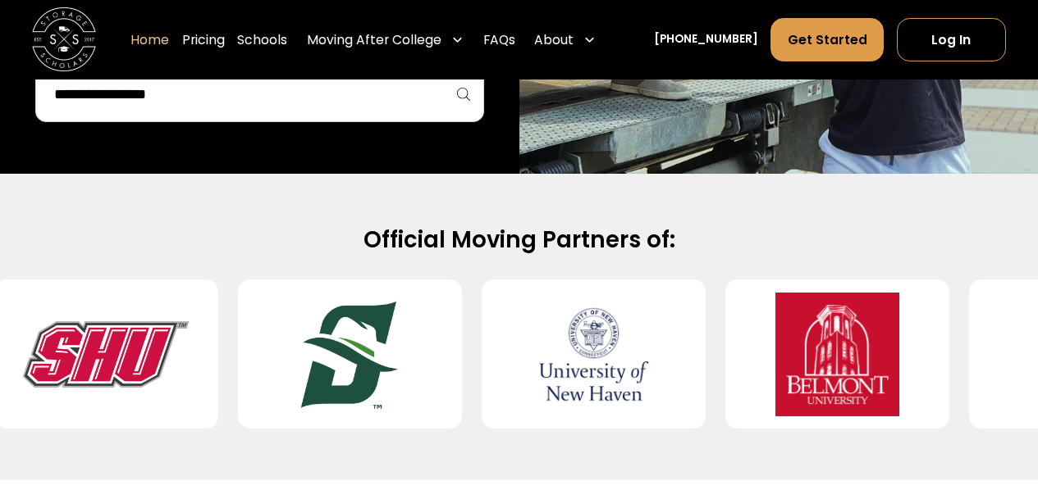 The height and width of the screenshot is (490, 1038). I want to click on img: Stetson University, so click(349, 354).